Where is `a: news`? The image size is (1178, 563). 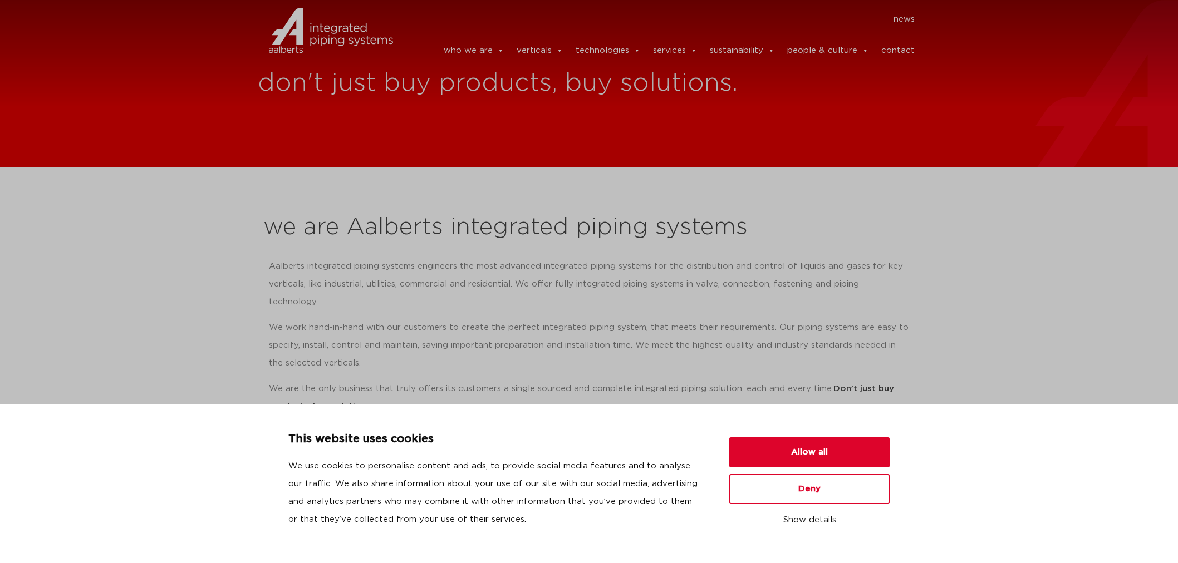 a: news is located at coordinates (904, 19).